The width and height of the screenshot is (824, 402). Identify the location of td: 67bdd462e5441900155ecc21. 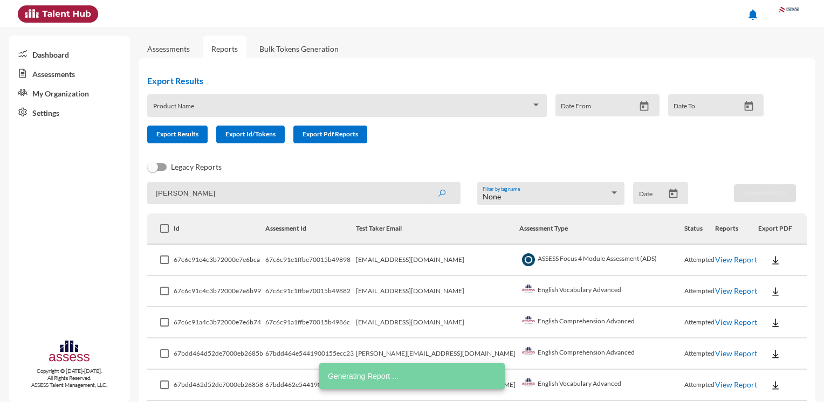
(310, 385).